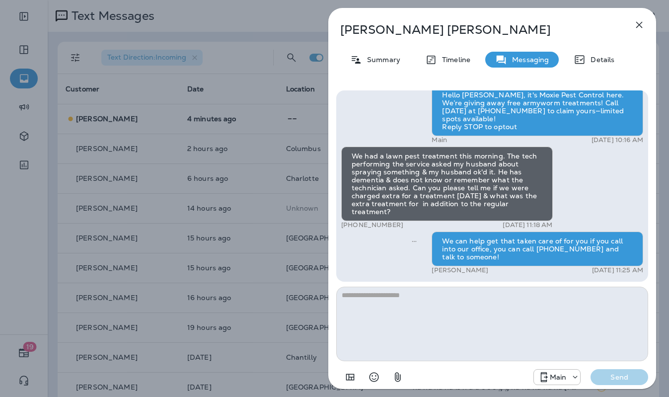 The width and height of the screenshot is (669, 397). I want to click on p: Timeline, so click(454, 60).